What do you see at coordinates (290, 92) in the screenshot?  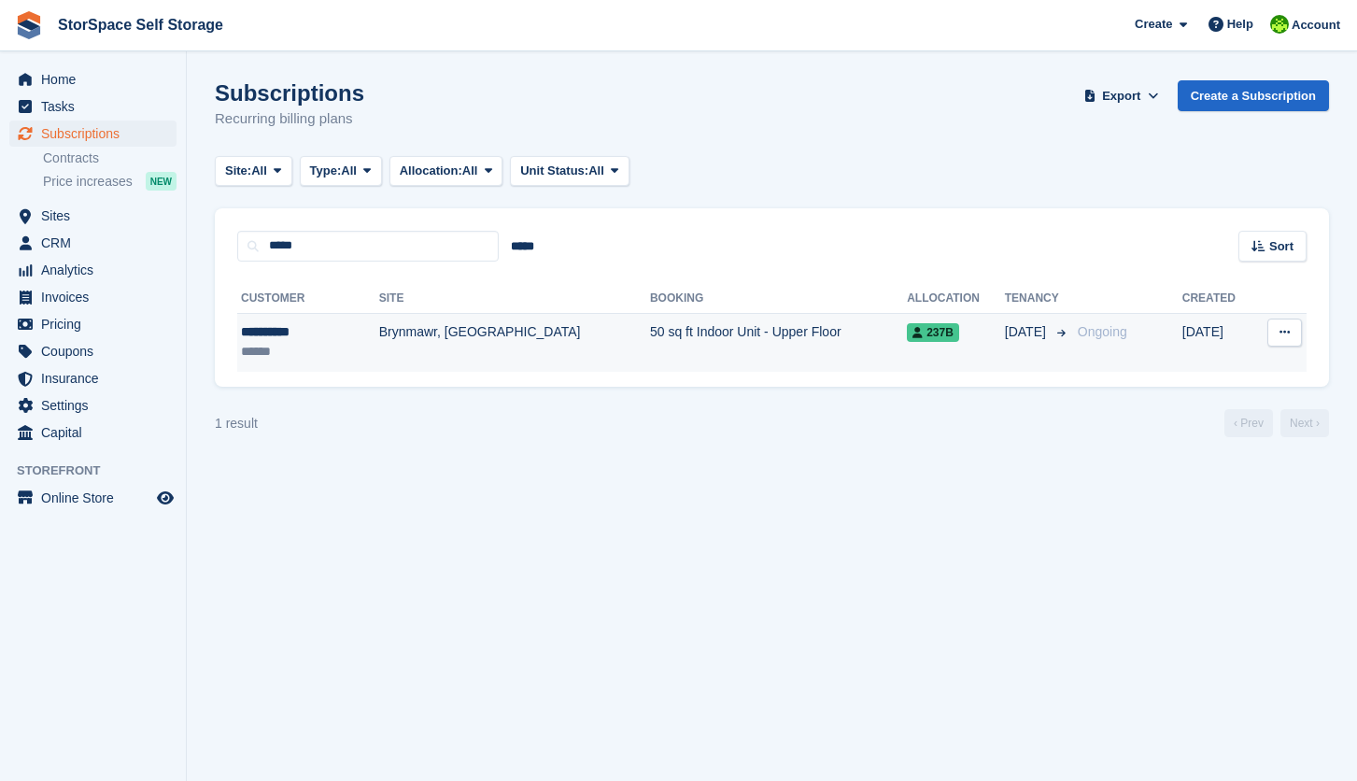 I see `h1: Subscriptions` at bounding box center [290, 92].